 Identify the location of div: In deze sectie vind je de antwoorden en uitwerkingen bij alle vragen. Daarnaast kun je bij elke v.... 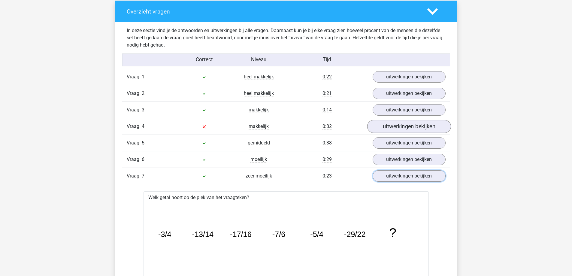
(286, 38).